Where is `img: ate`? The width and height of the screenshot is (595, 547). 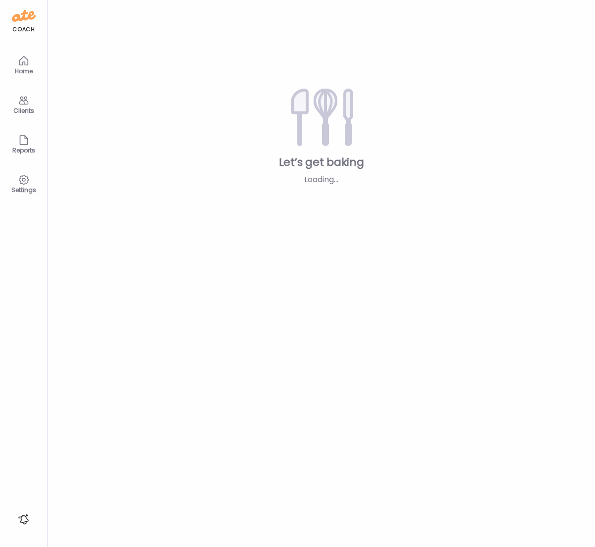 img: ate is located at coordinates (24, 16).